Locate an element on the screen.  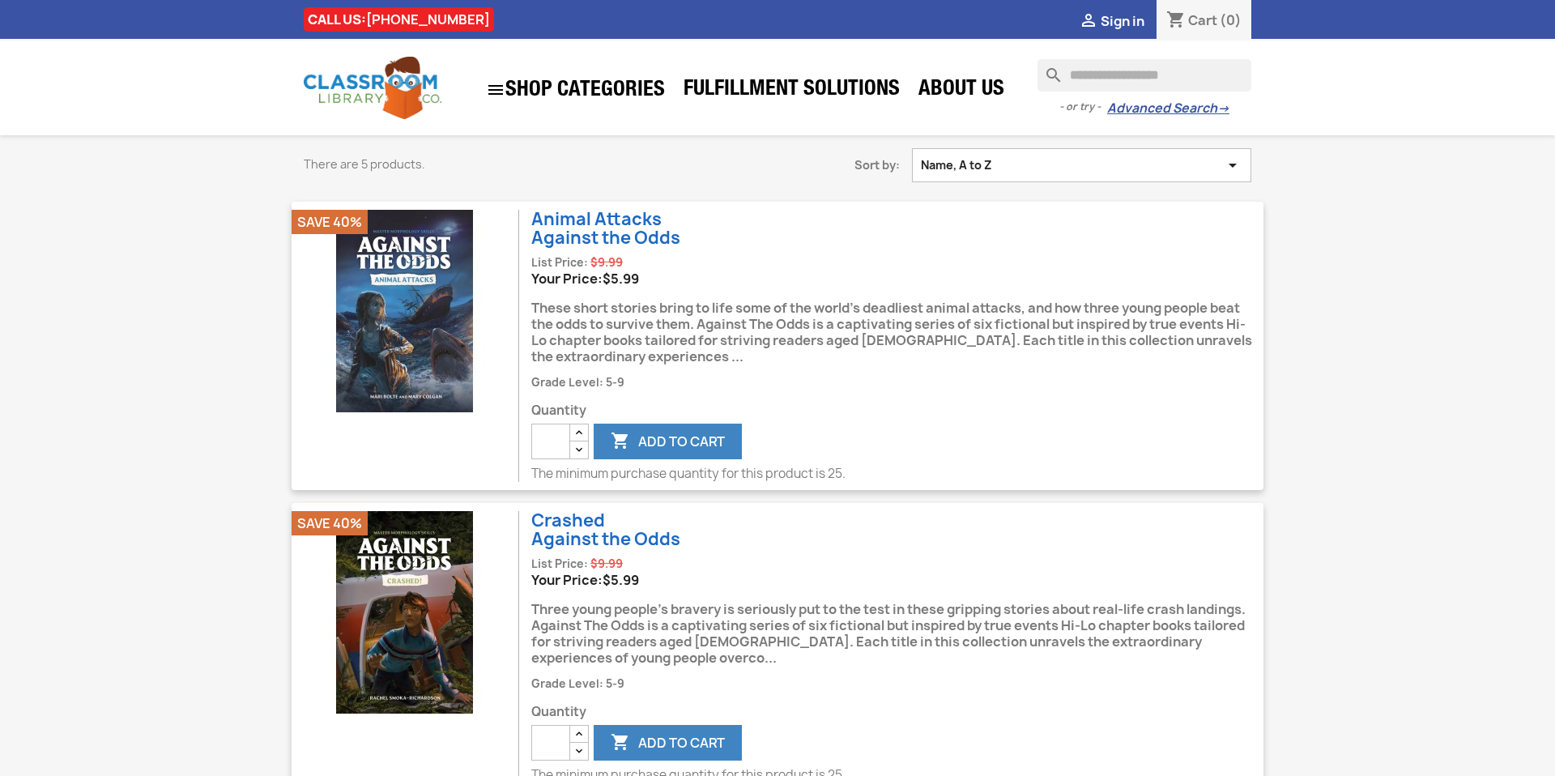
a: Crashed (Against the Odds) is located at coordinates (405, 612).